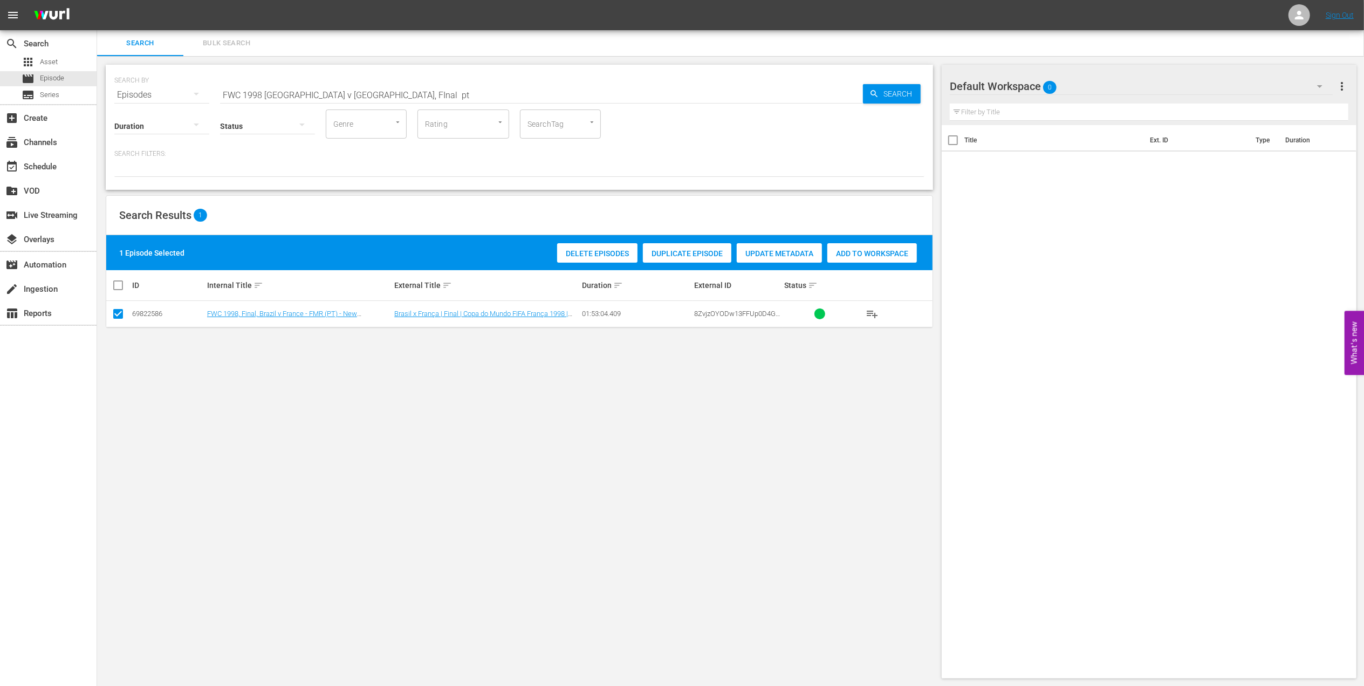 This screenshot has height=686, width=1364. I want to click on span: 0, so click(1050, 87).